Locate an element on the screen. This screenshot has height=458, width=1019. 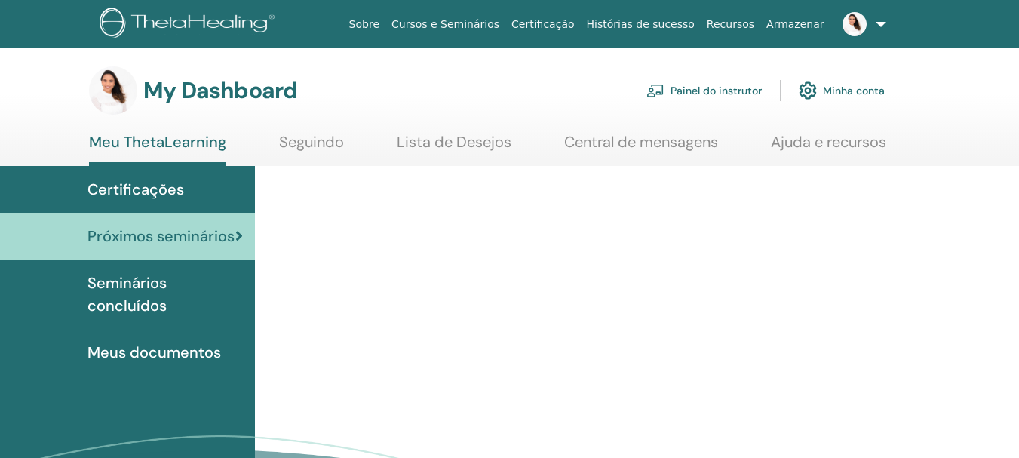
span: Meus documentos is located at coordinates (154, 352).